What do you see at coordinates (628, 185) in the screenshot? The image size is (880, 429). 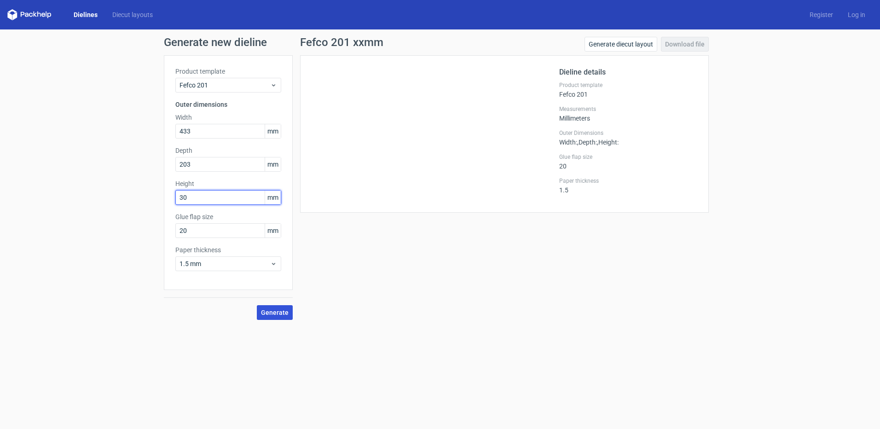 I see `div: 1.5` at bounding box center [628, 185].